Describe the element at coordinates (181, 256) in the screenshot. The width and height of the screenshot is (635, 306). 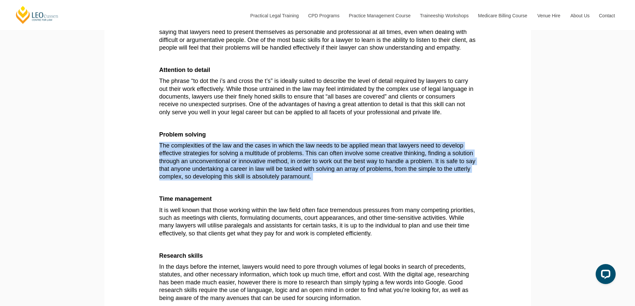
I see `b: Research skills` at that location.